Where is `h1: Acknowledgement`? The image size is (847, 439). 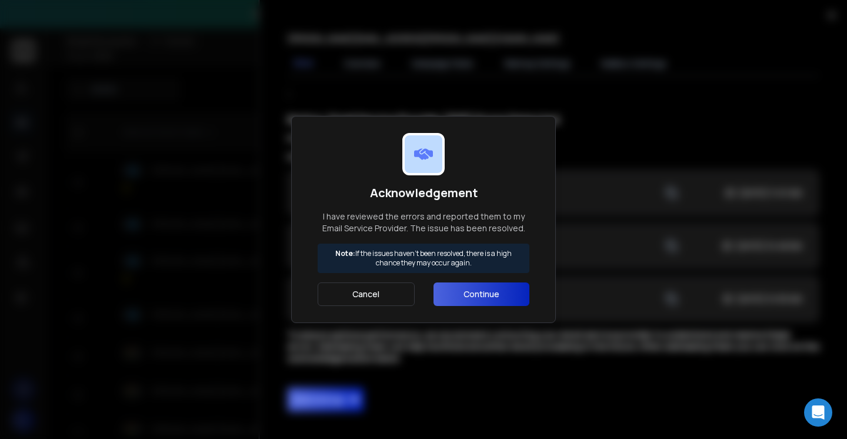 h1: Acknowledgement is located at coordinates (424, 193).